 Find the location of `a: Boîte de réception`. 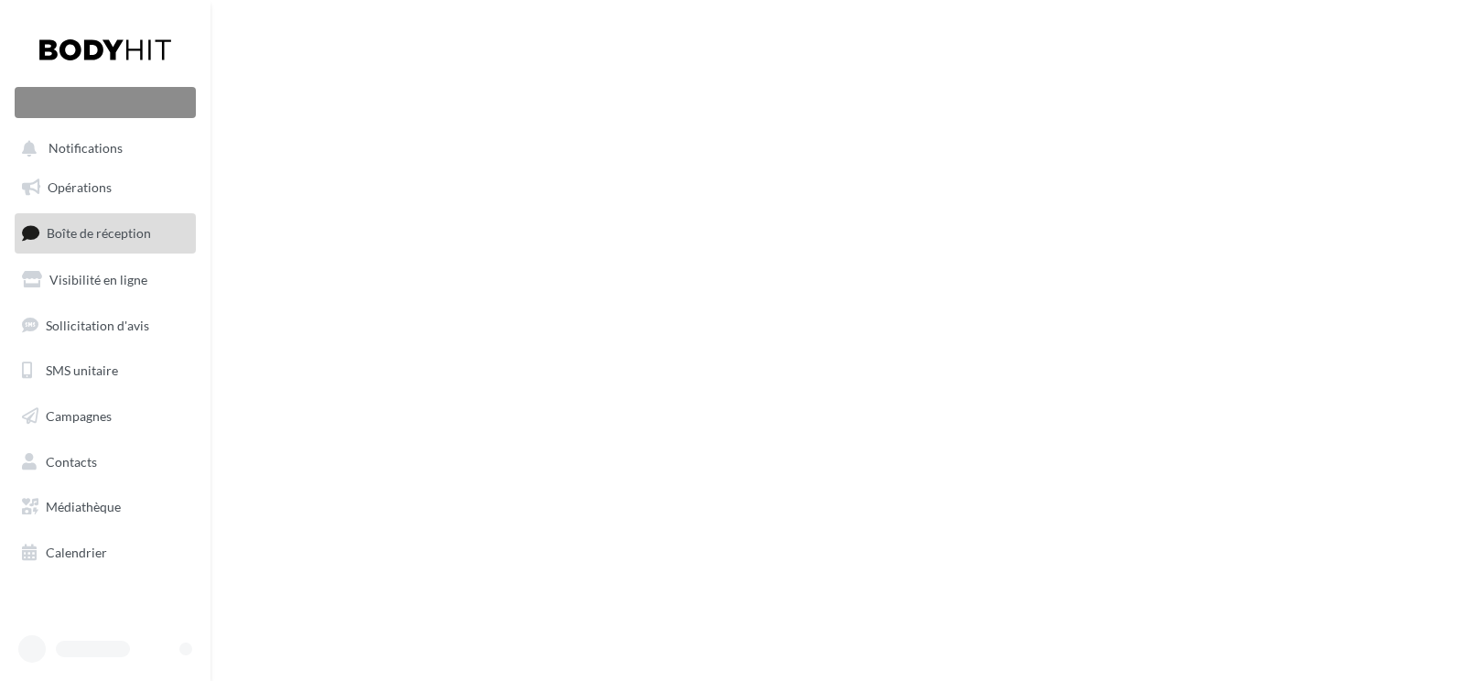

a: Boîte de réception is located at coordinates (105, 232).